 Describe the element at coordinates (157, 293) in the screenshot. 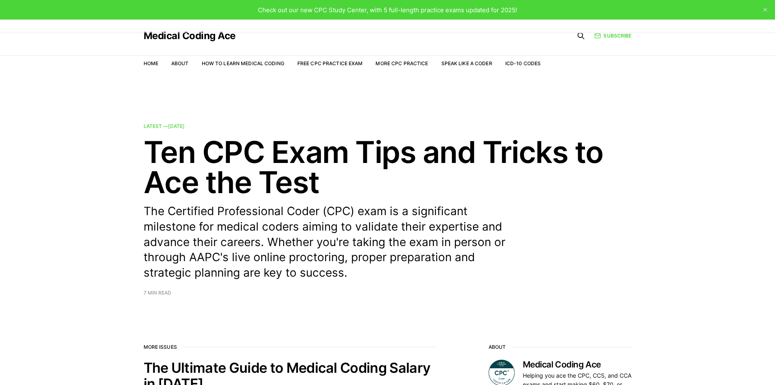

I see `span: 7 min read` at that location.